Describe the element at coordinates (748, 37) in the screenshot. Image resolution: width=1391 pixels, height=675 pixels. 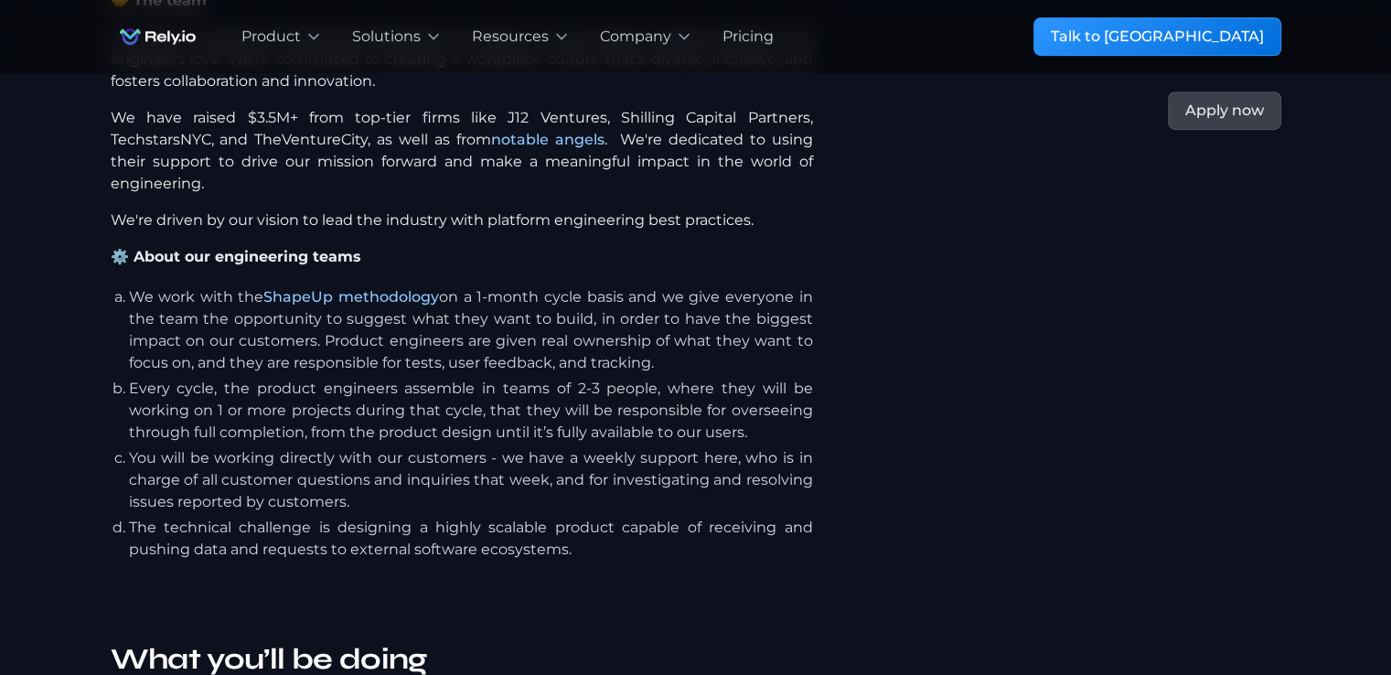
I see `div: Pricing` at that location.